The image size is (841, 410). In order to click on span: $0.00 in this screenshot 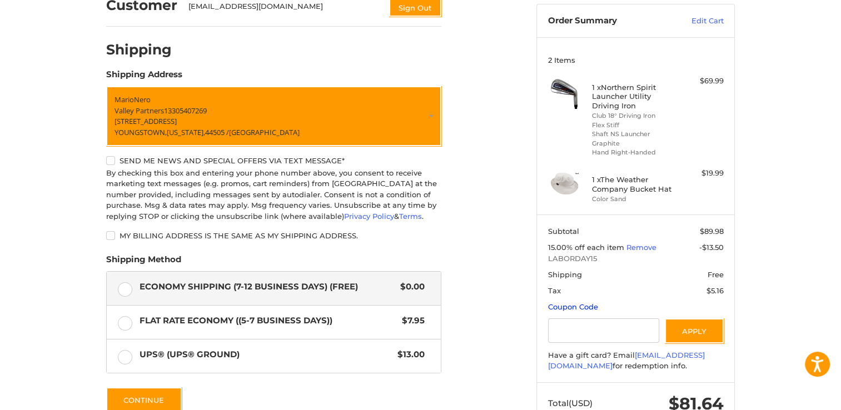, I will do `click(410, 287)`.